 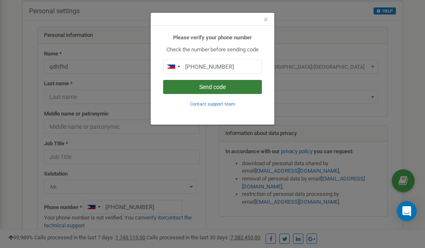 I want to click on a: Contact support team, so click(x=212, y=104).